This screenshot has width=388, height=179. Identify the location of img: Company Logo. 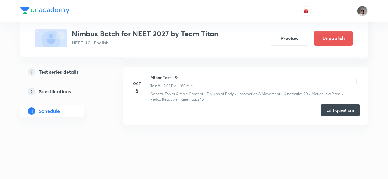
(45, 10).